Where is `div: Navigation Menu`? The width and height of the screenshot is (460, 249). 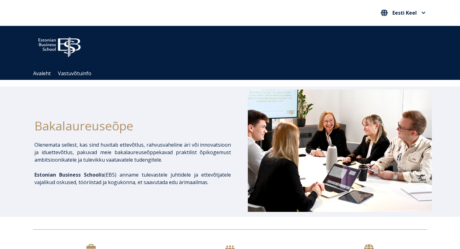
div: Navigation Menu is located at coordinates (233, 73).